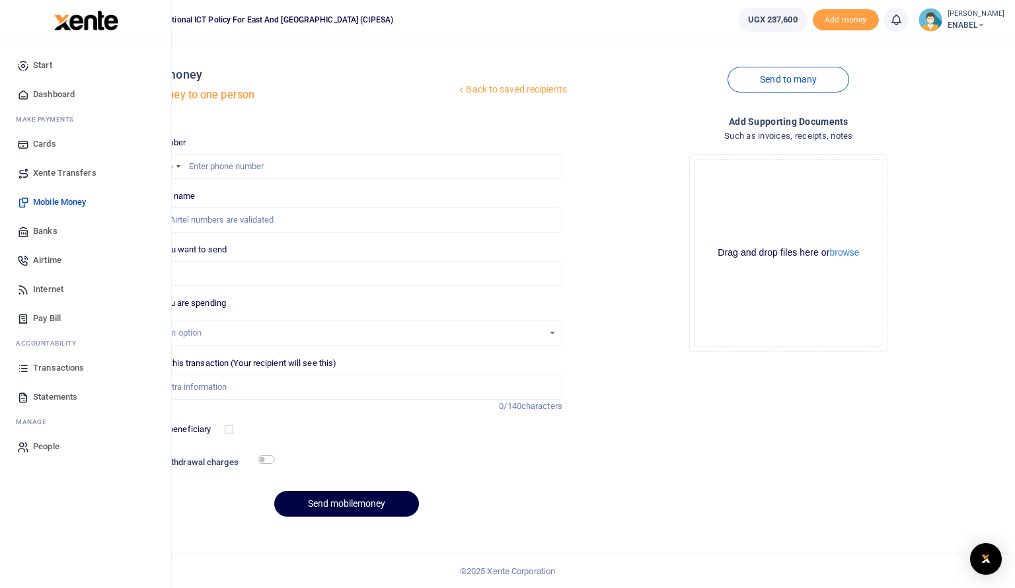  What do you see at coordinates (45, 231) in the screenshot?
I see `span: Banks` at bounding box center [45, 231].